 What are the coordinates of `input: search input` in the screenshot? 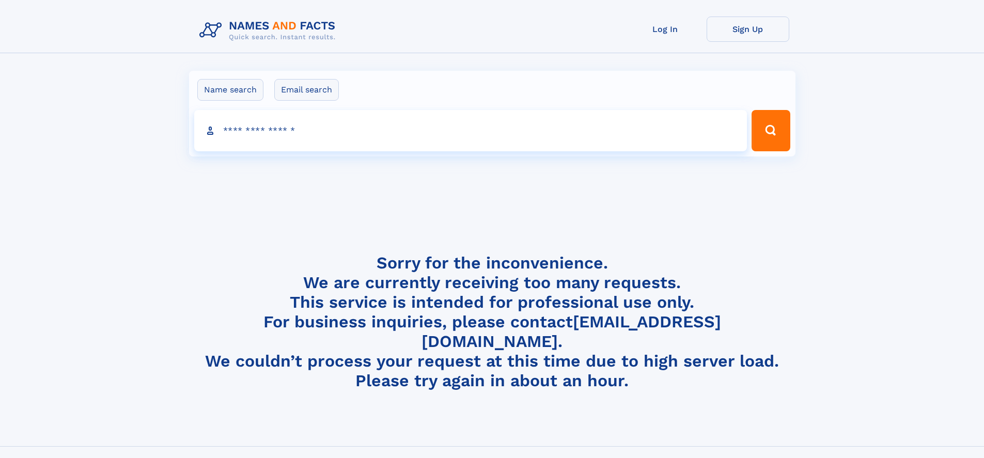 It's located at (471, 131).